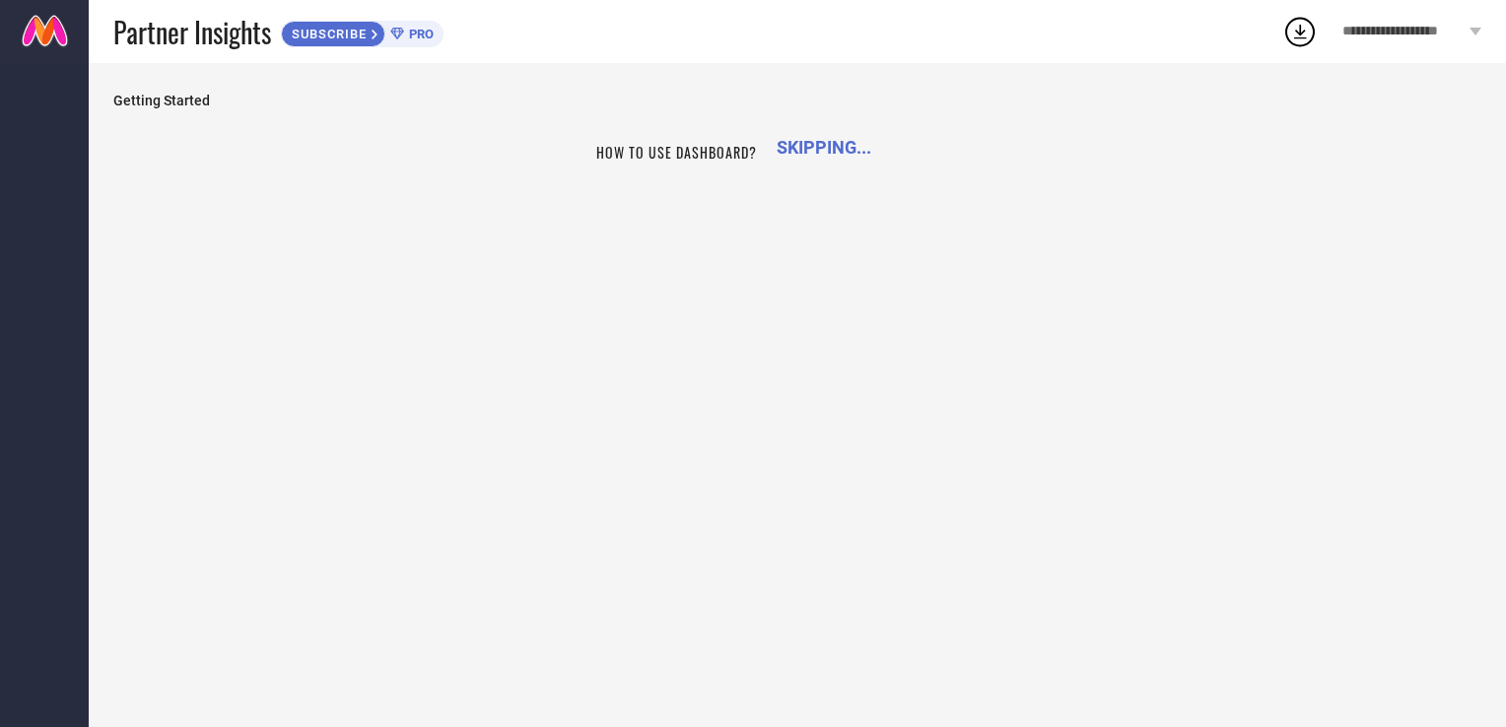  I want to click on span: Getting Started, so click(797, 101).